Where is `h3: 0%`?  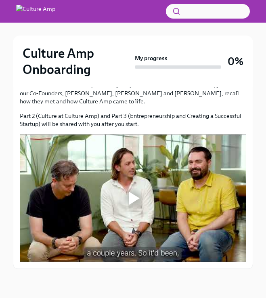 h3: 0% is located at coordinates (235, 61).